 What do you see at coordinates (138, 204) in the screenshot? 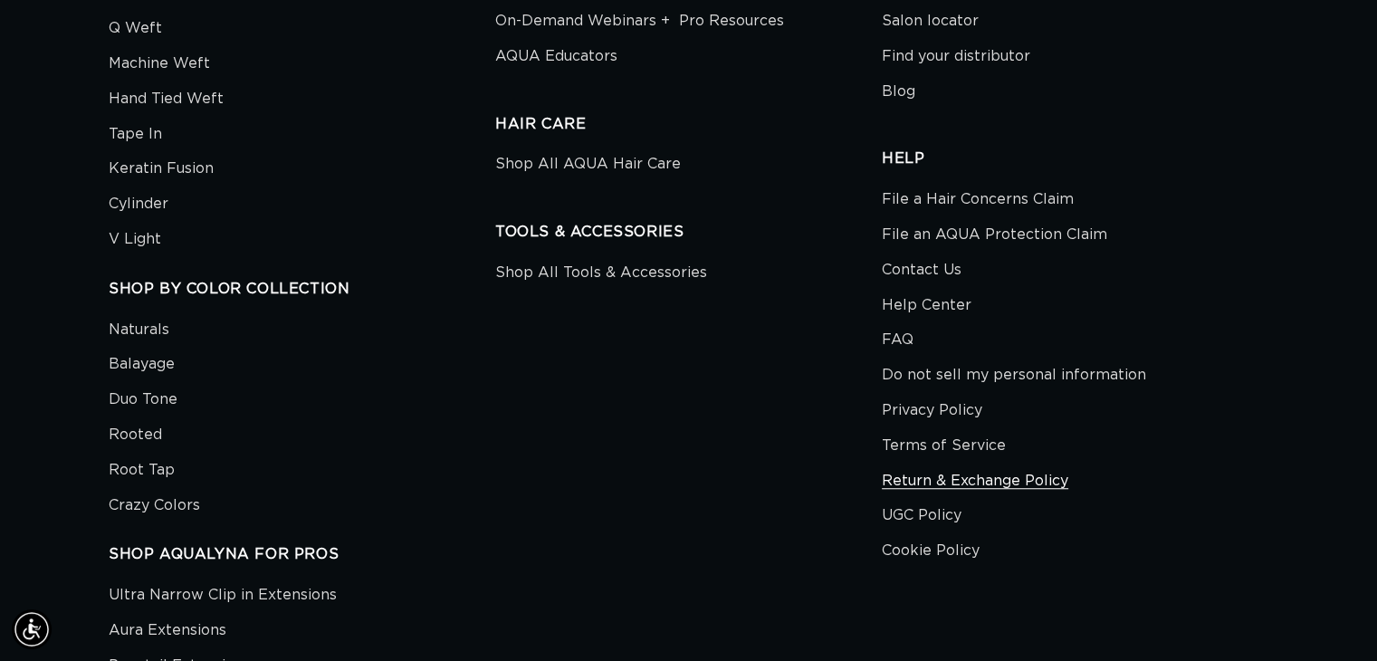
I see `a: Cylinder` at bounding box center [138, 204].